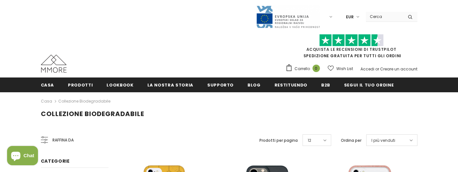 This screenshot has height=172, width=458. Describe the element at coordinates (80, 85) in the screenshot. I see `a: Prodotti` at that location.